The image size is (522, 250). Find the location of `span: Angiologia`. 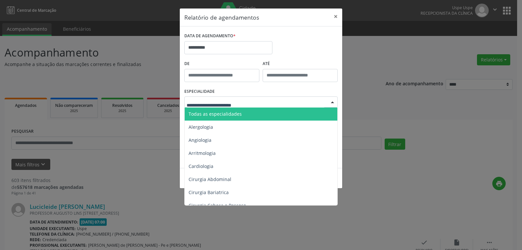

span: Angiologia is located at coordinates (200, 140).